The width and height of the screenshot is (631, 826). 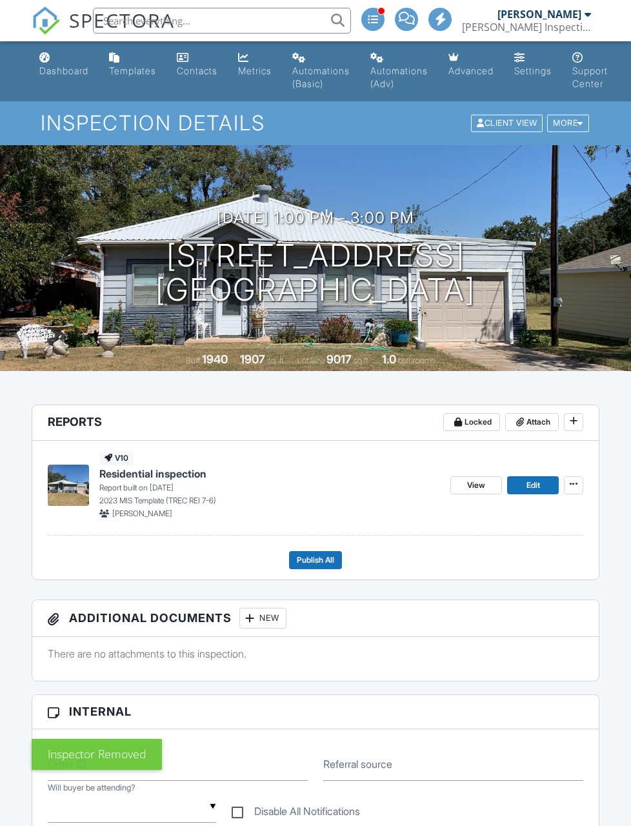 I want to click on a: Contacts, so click(x=197, y=65).